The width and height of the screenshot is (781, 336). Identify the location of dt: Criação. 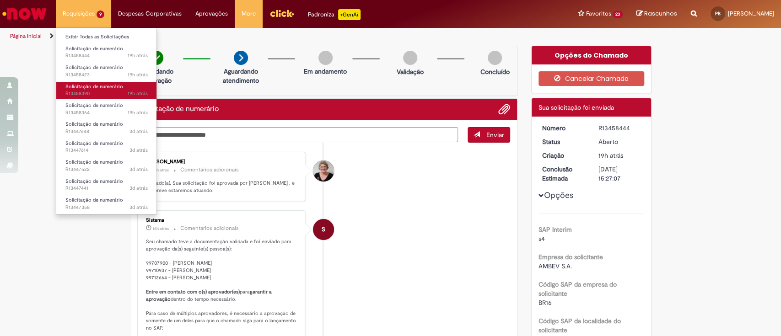
(563, 156).